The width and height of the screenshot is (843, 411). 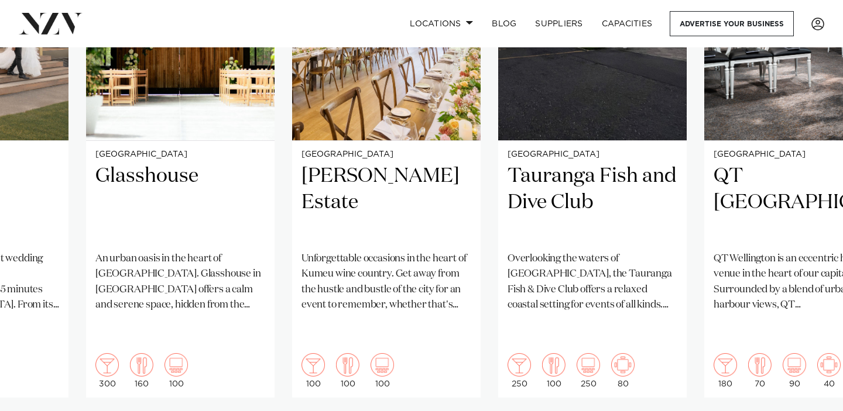 What do you see at coordinates (829, 371) in the screenshot?
I see `div: 40` at bounding box center [829, 371].